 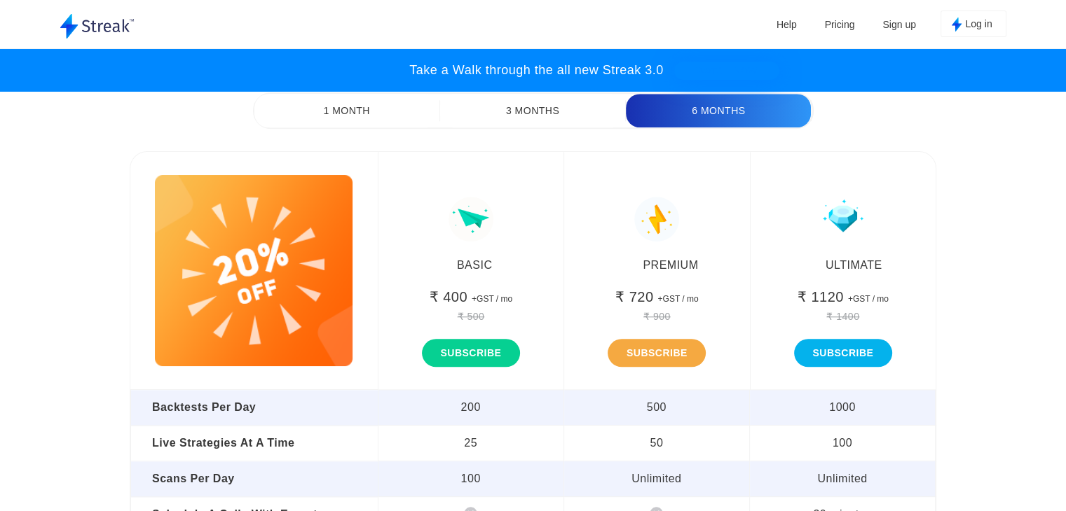 I want to click on div: ULTIMATE, so click(x=843, y=266).